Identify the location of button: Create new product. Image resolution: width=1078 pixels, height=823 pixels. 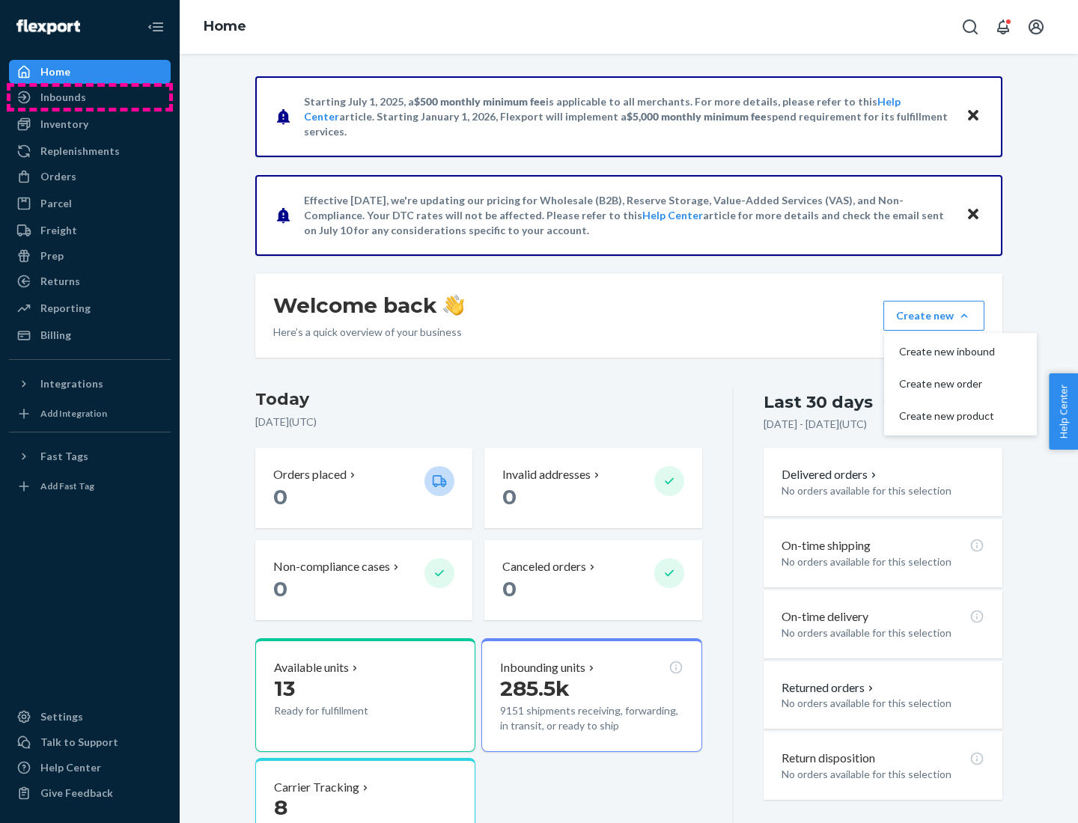
(960, 416).